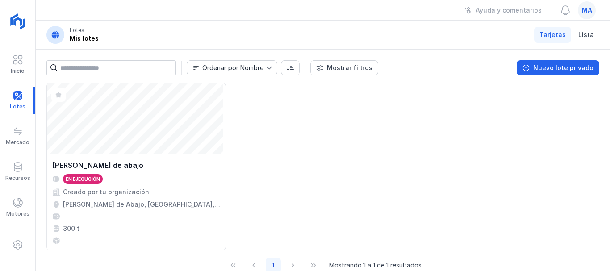 The image size is (610, 271). What do you see at coordinates (503, 10) in the screenshot?
I see `button: Ayuda y comentarios` at bounding box center [503, 10].